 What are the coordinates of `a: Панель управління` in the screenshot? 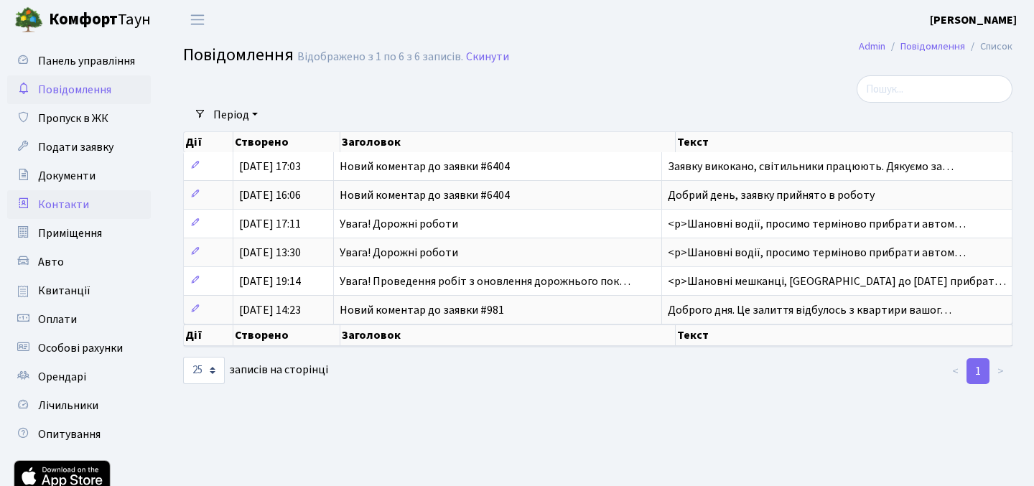 It's located at (79, 61).